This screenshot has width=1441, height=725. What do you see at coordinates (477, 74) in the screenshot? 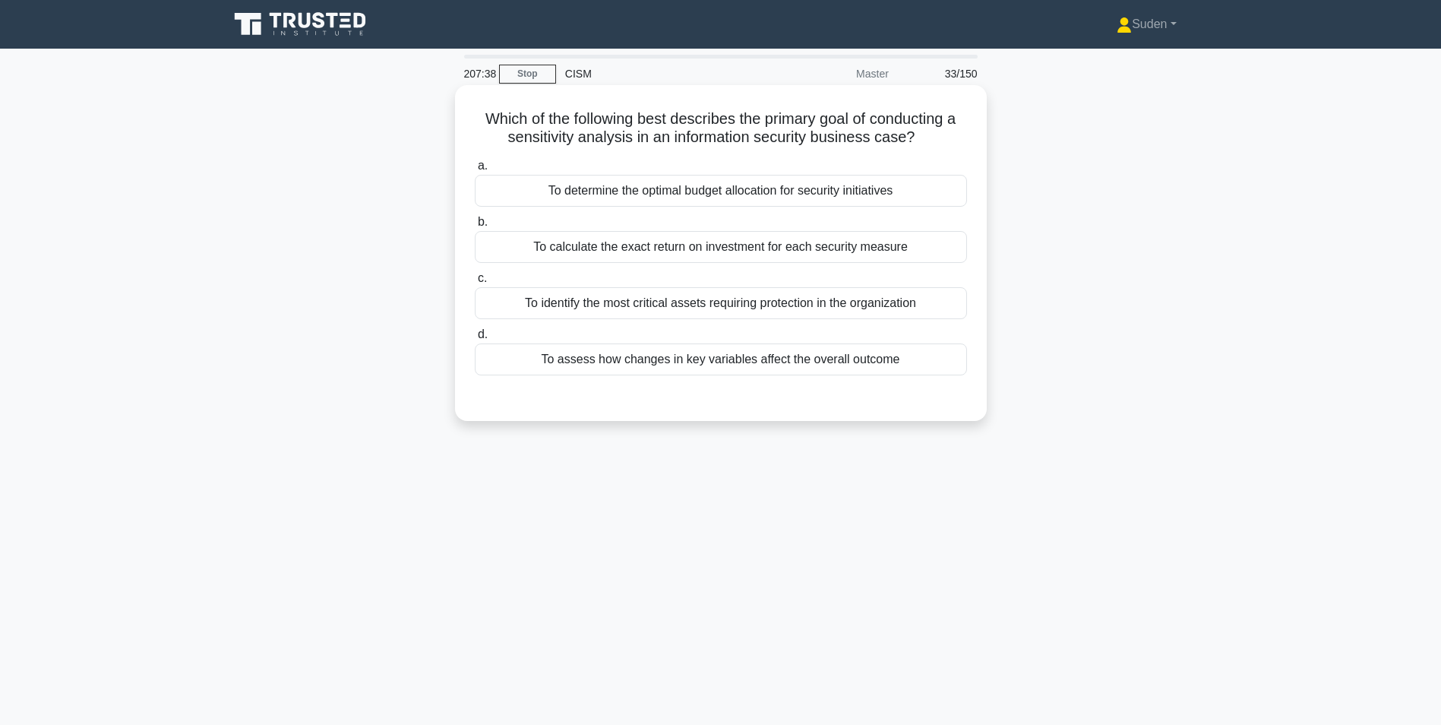
I see `div: 207:38` at bounding box center [477, 74].